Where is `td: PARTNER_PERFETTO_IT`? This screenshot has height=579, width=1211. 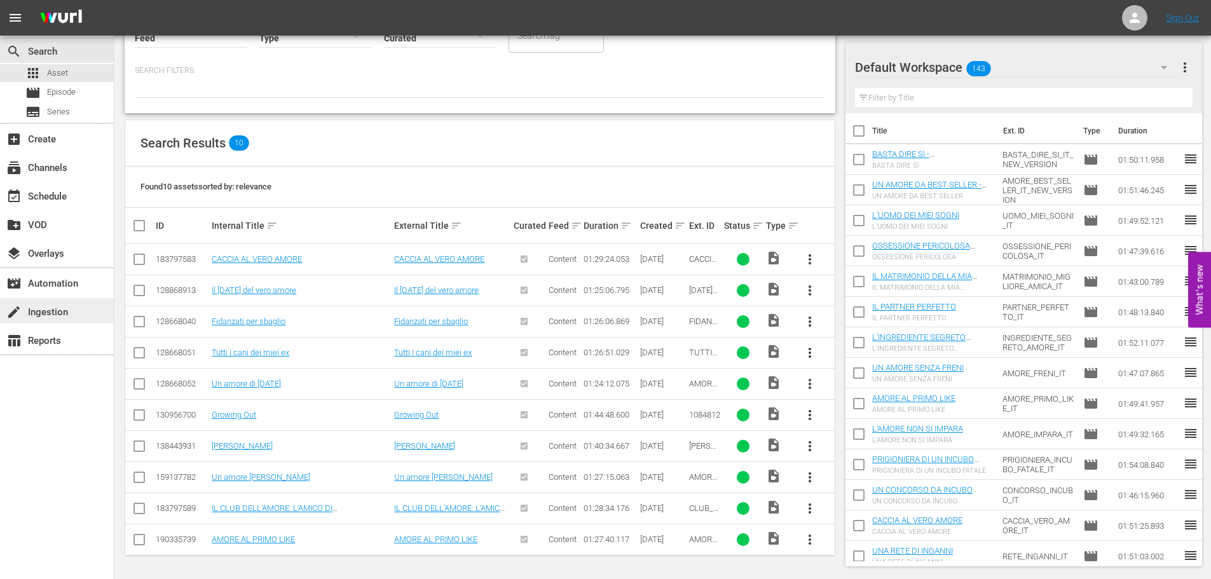
td: PARTNER_PERFETTO_IT is located at coordinates (1038, 312).